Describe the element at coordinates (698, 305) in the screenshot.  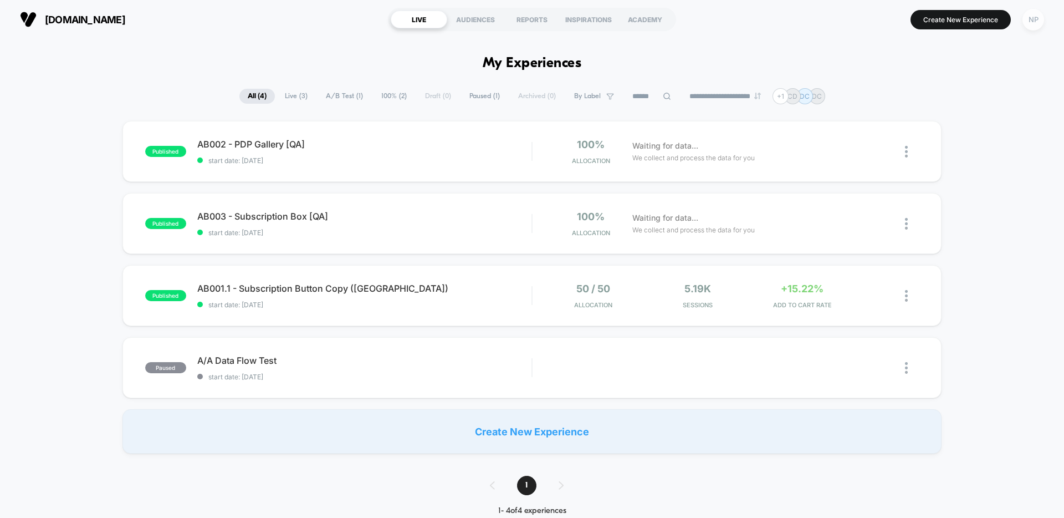
I see `span: Sessions` at that location.